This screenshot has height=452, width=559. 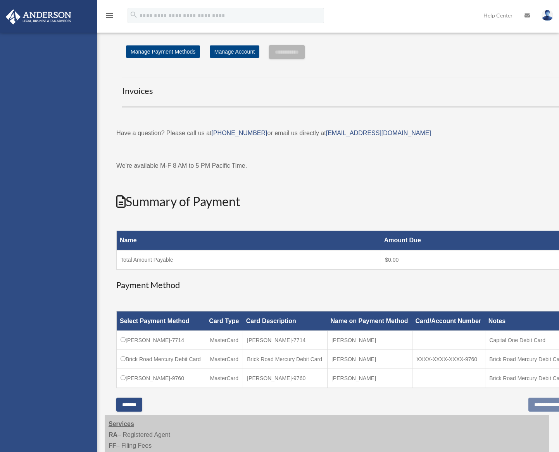 What do you see at coordinates (224, 320) in the screenshot?
I see `th: Card Type` at bounding box center [224, 320].